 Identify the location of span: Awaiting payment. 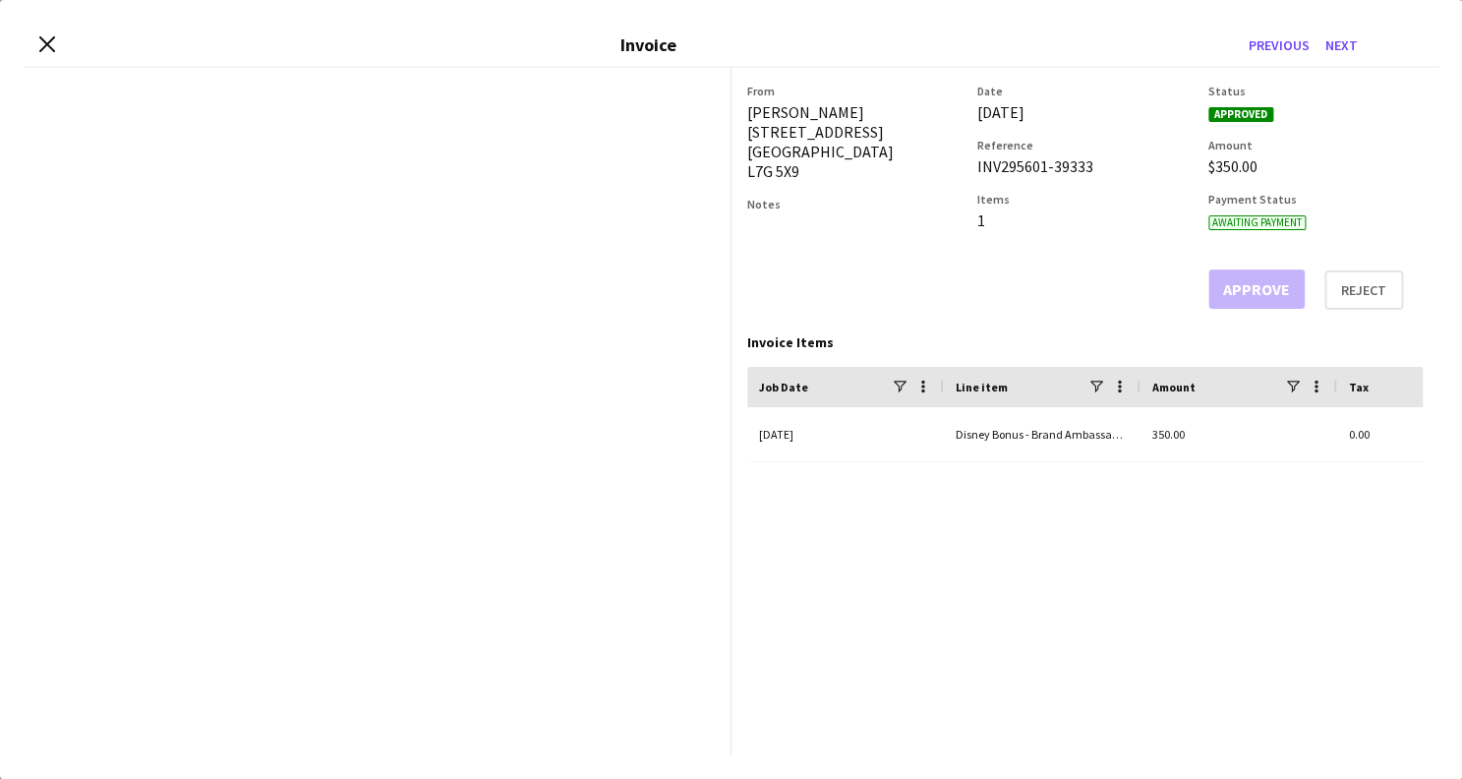
(1256, 222).